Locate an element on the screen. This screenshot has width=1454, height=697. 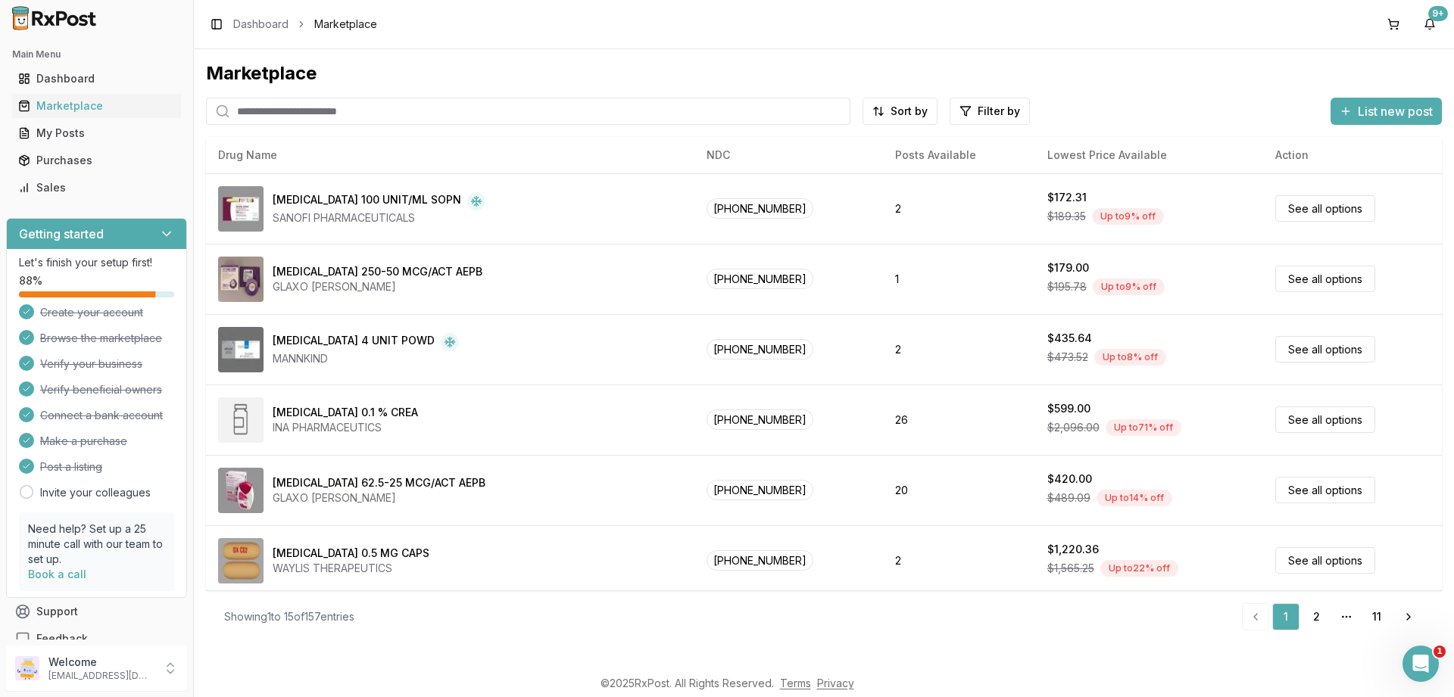
button: Feedback is located at coordinates (96, 639).